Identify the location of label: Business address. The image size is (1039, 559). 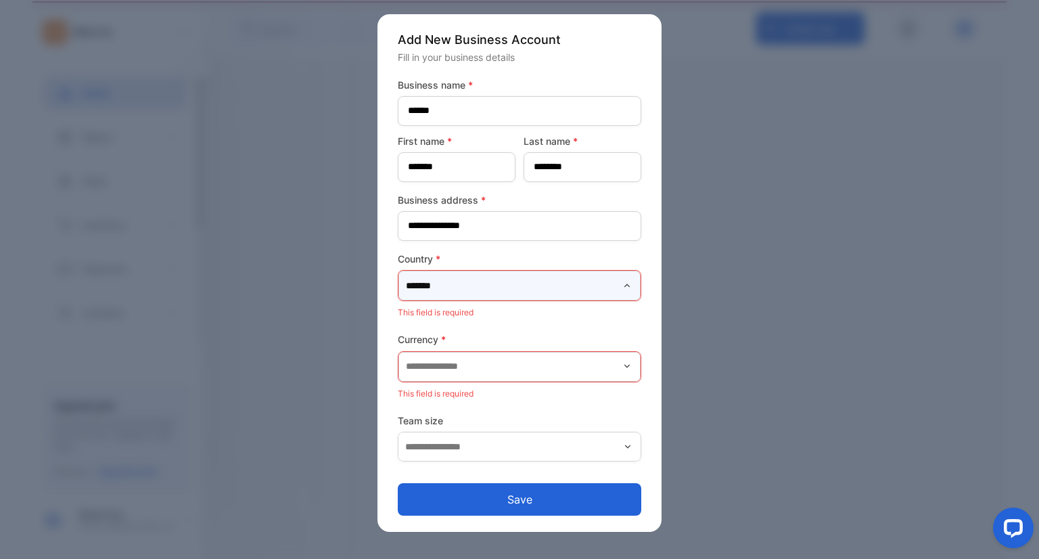
(520, 200).